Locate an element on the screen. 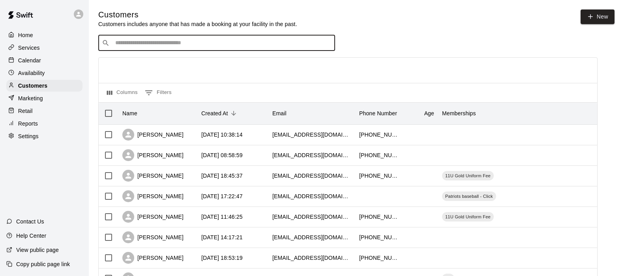 The width and height of the screenshot is (624, 276). a: Customers is located at coordinates (44, 86).